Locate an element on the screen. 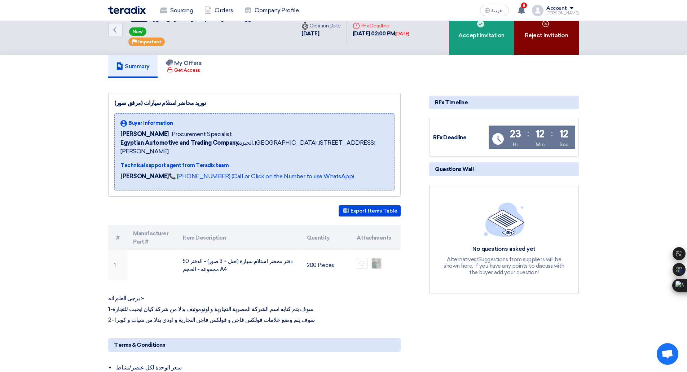 Image resolution: width=687 pixels, height=372 pixels. span: Important is located at coordinates (150, 42).